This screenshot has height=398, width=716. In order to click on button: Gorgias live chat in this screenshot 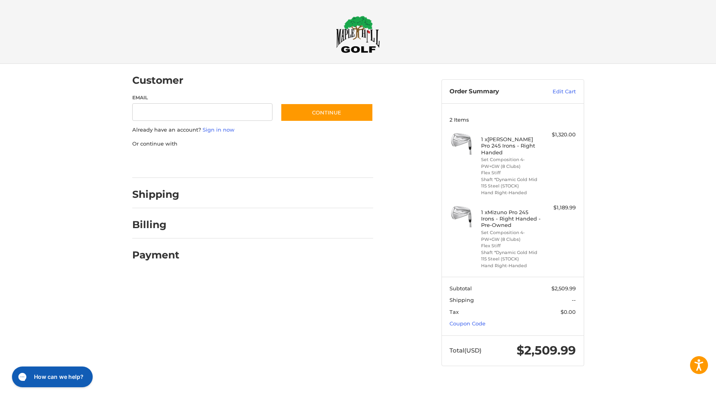, I will do `click(44, 13)`.